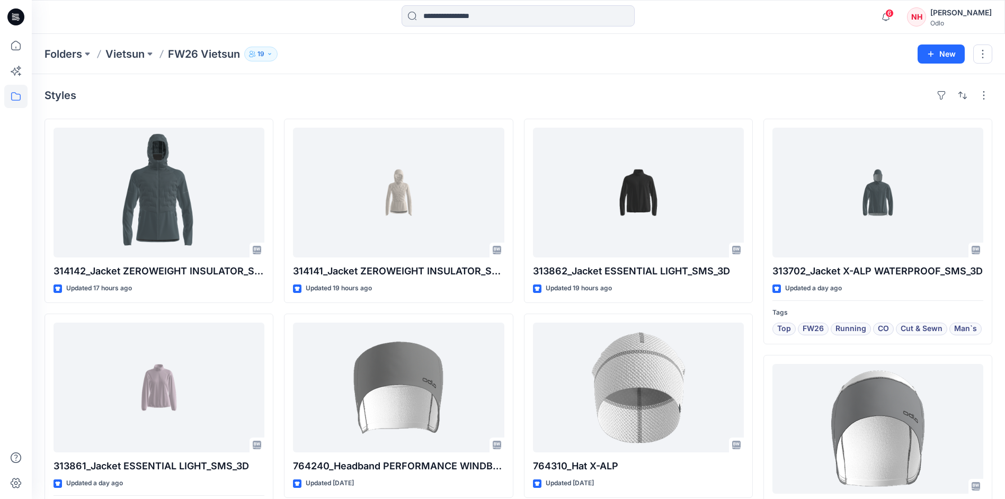 This screenshot has height=499, width=1005. Describe the element at coordinates (63, 54) in the screenshot. I see `a: Folders` at that location.